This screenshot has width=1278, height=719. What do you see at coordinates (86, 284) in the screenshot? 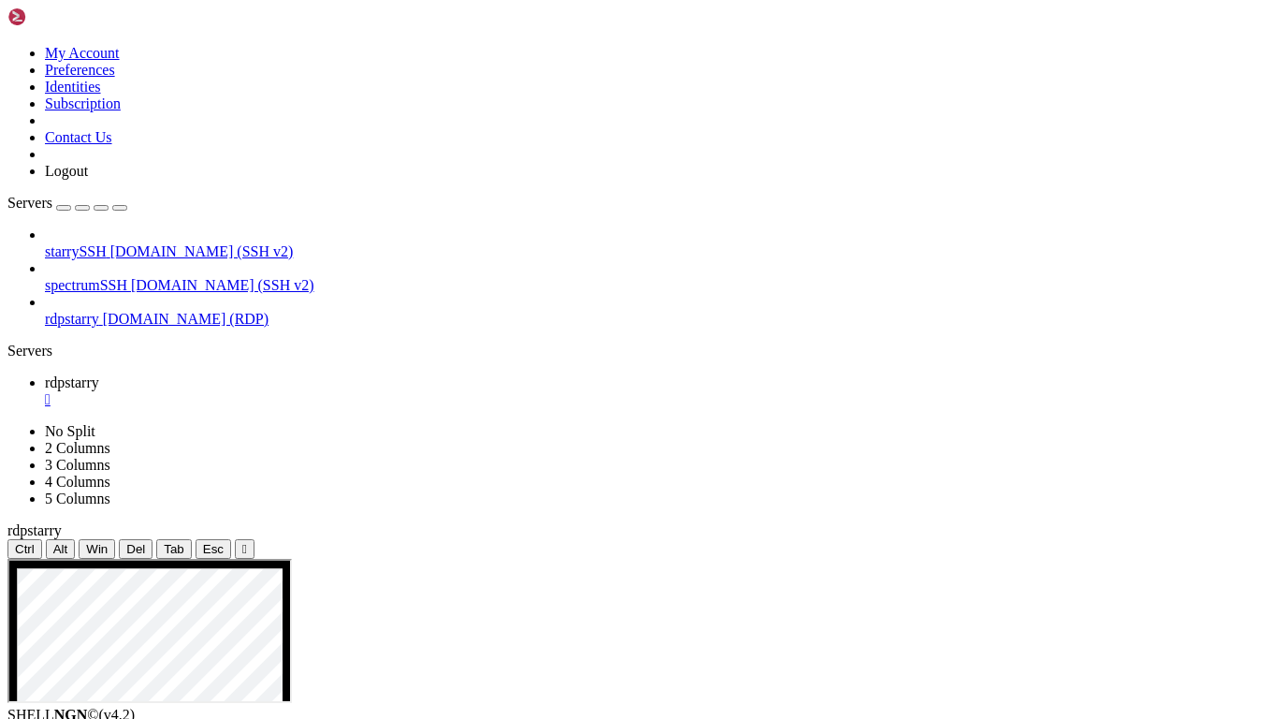
I see `span: spectrumSSH` at bounding box center [86, 284].